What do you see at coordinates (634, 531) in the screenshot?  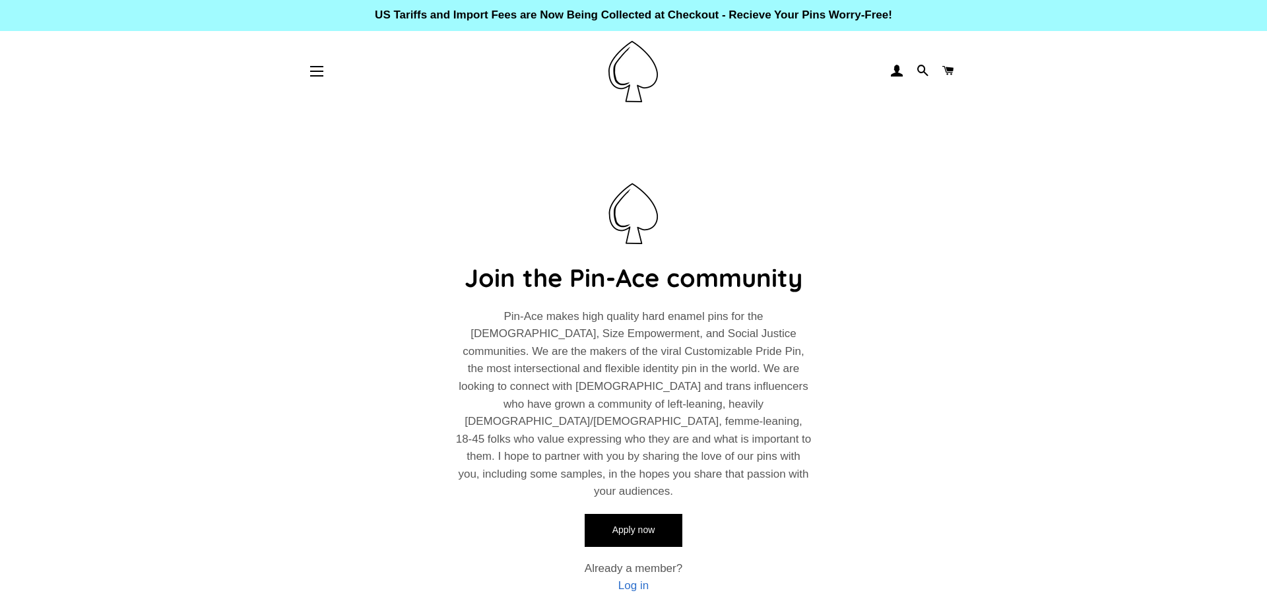 I see `a: Apply now` at bounding box center [634, 531].